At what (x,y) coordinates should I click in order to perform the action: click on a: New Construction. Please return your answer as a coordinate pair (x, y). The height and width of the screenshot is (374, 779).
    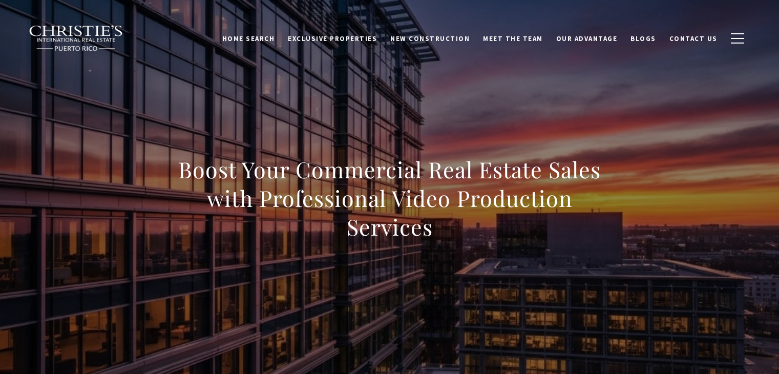
    Looking at the image, I should click on (430, 38).